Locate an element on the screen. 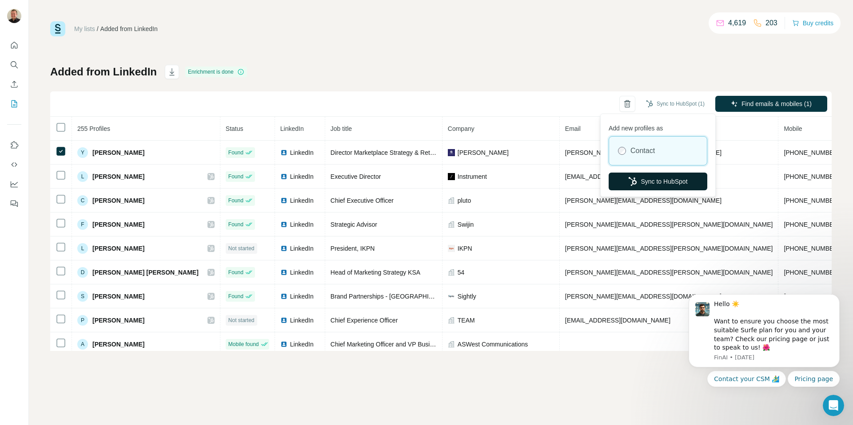  button: Find emails & mobiles (1) is located at coordinates (771, 104).